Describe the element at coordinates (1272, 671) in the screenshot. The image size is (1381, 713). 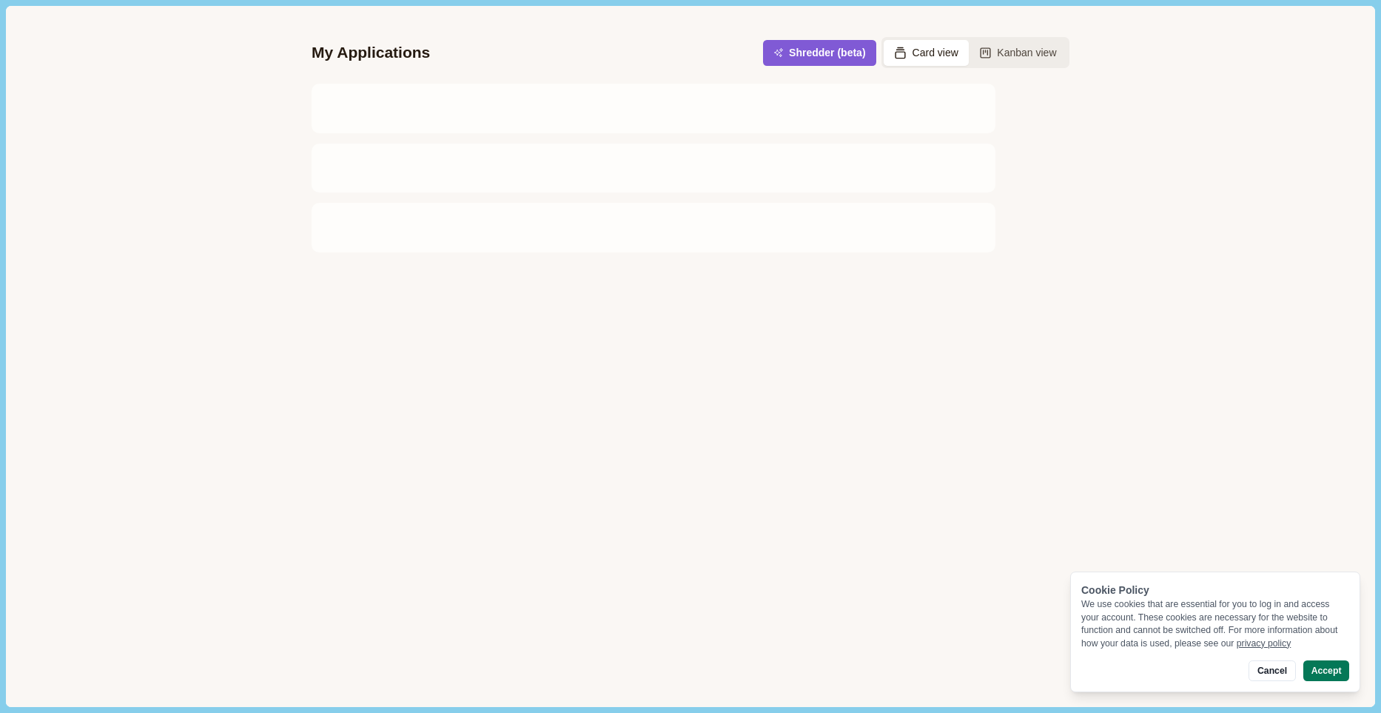
I see `button: Cancel` at that location.